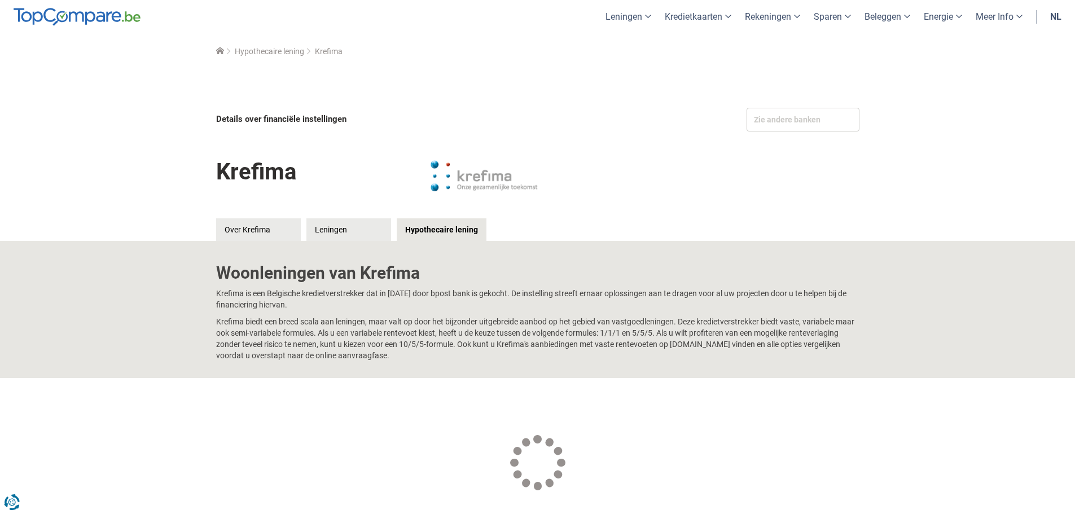  Describe the element at coordinates (803, 120) in the screenshot. I see `div: Zie andere banken` at that location.